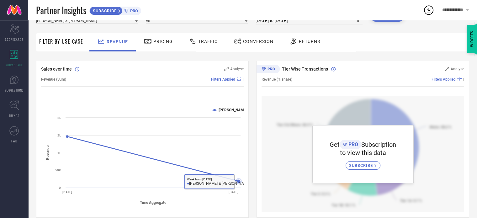 Image resolution: width=477 pixels, height=218 pixels. What do you see at coordinates (61, 41) in the screenshot?
I see `span: Filter By Use-Case` at bounding box center [61, 41].